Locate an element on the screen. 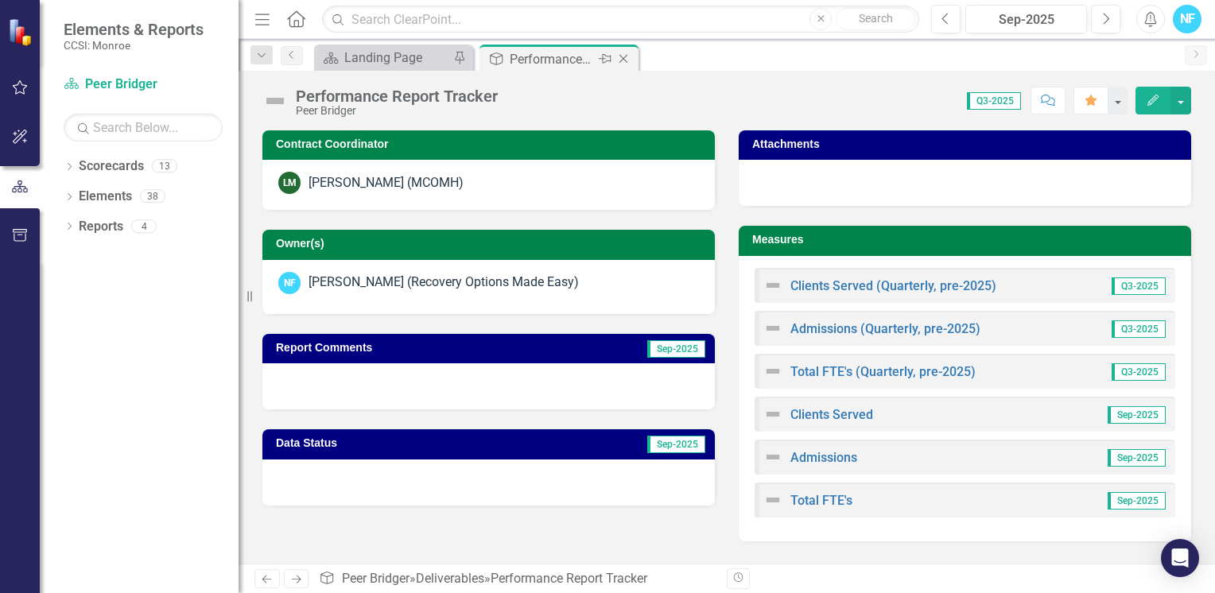 The width and height of the screenshot is (1215, 593). input: Search Below... is located at coordinates (143, 127).